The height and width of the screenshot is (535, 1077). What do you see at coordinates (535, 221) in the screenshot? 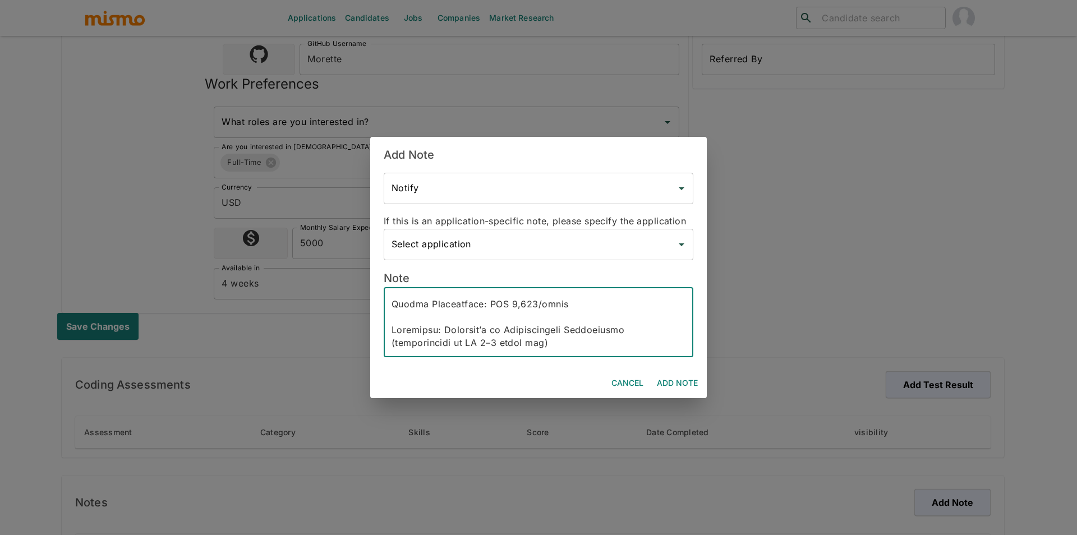
I see `span: If this is an application-specific note, please specify the application` at bounding box center [535, 221].